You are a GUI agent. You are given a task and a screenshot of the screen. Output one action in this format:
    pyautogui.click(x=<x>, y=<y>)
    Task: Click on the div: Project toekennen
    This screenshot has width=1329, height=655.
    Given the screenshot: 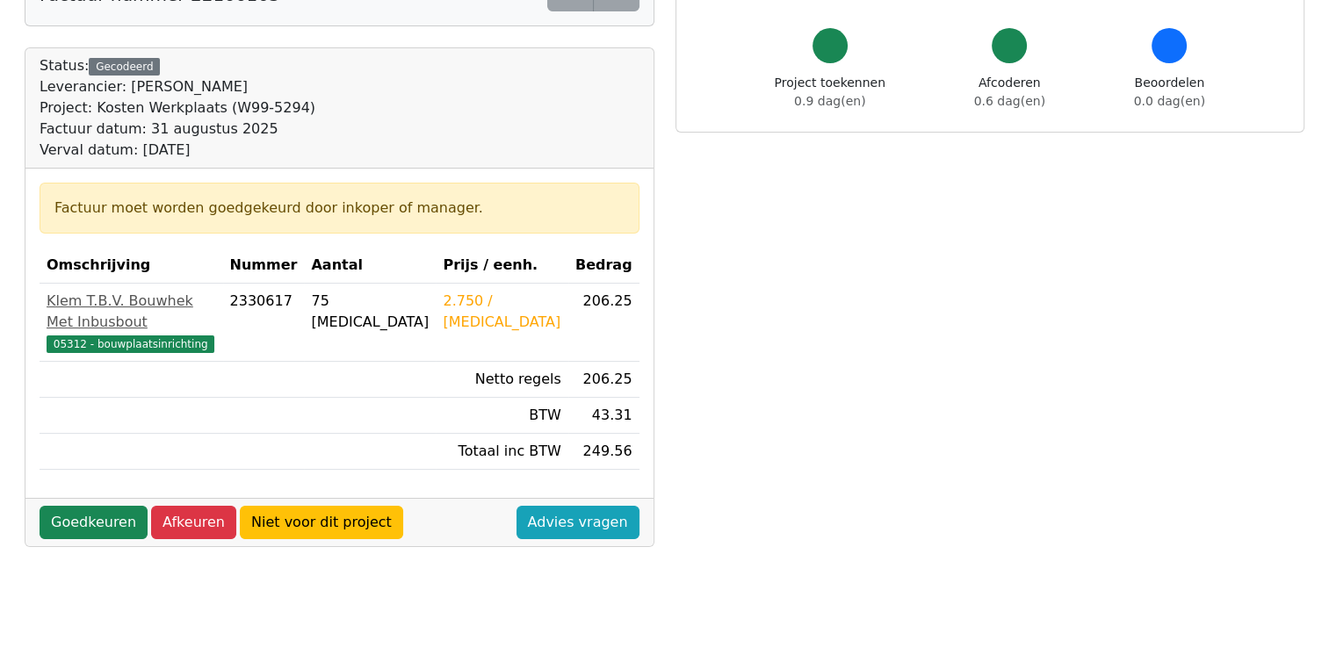 What is the action you would take?
    pyautogui.click(x=830, y=92)
    